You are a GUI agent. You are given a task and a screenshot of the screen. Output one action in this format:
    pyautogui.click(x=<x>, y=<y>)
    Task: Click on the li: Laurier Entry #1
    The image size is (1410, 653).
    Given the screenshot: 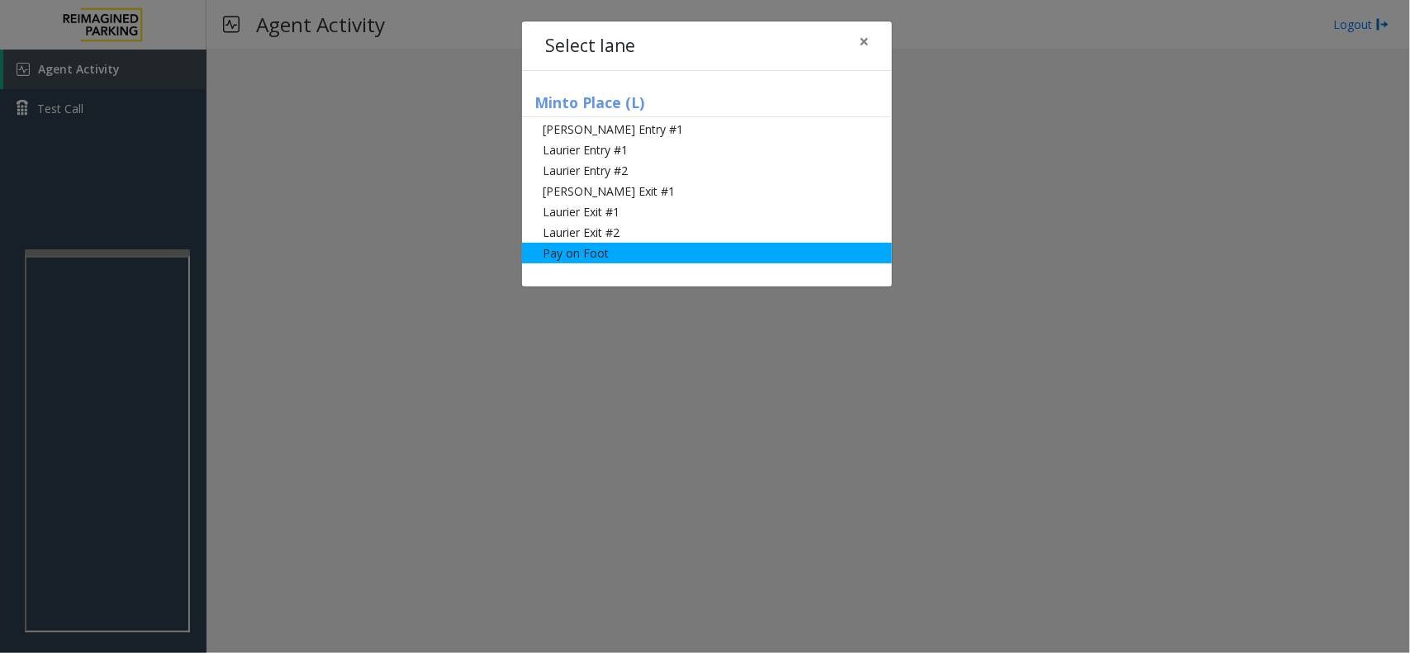 What is the action you would take?
    pyautogui.click(x=707, y=150)
    